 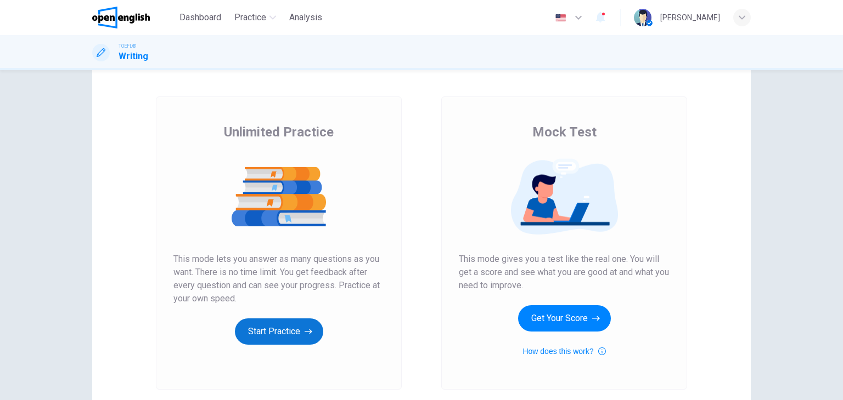 I want to click on img: Profile picture, so click(x=642, y=18).